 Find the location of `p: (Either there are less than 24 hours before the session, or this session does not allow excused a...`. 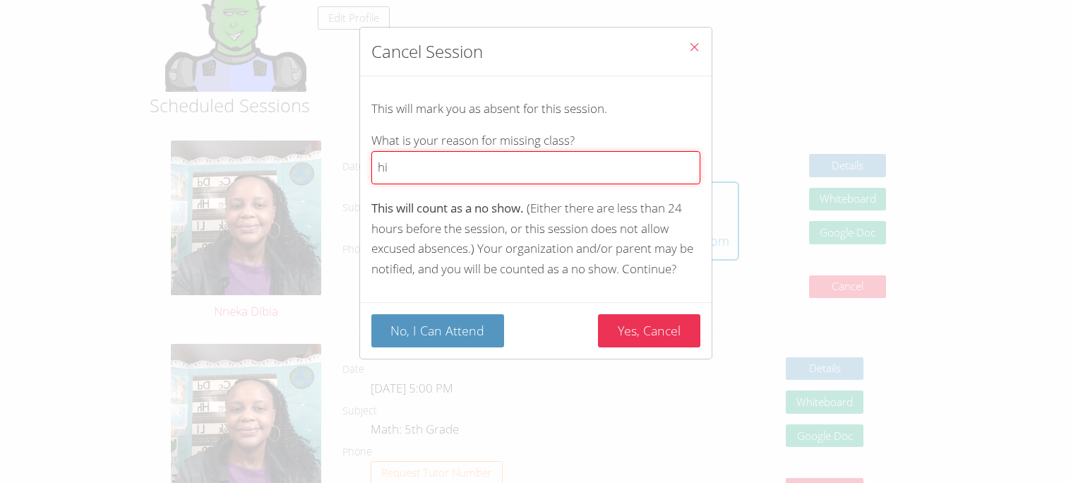

p: (Either there are less than 24 hours before the session, or this session does not allow excused a... is located at coordinates (536, 239).